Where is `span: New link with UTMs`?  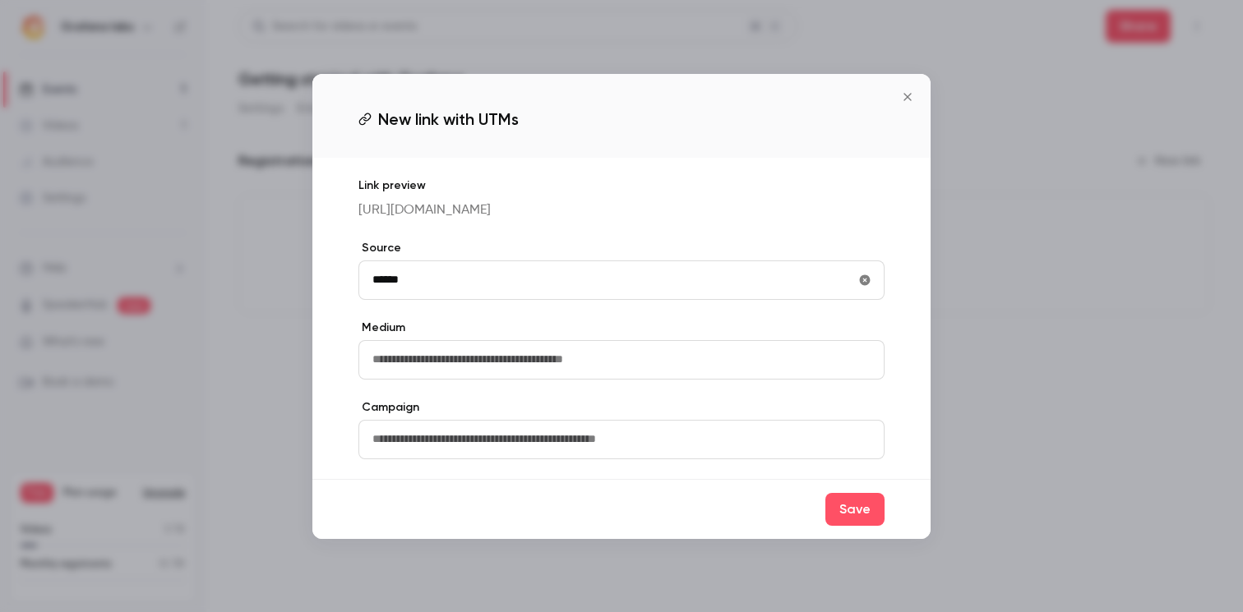 span: New link with UTMs is located at coordinates (448, 119).